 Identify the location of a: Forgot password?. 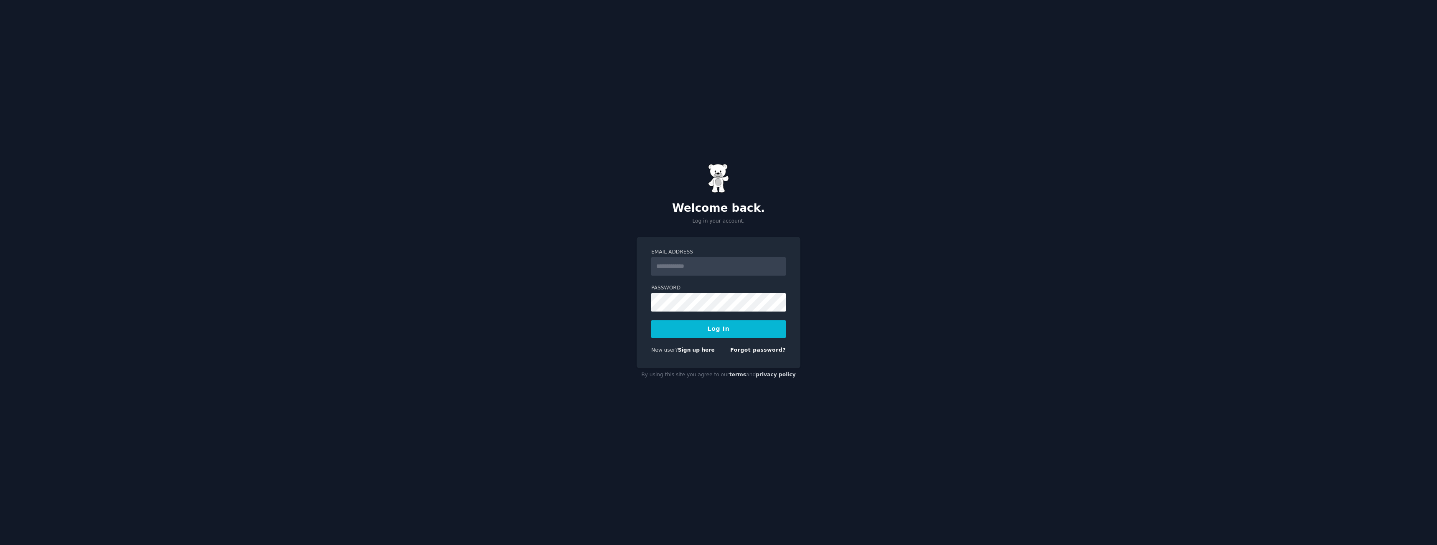
(758, 350).